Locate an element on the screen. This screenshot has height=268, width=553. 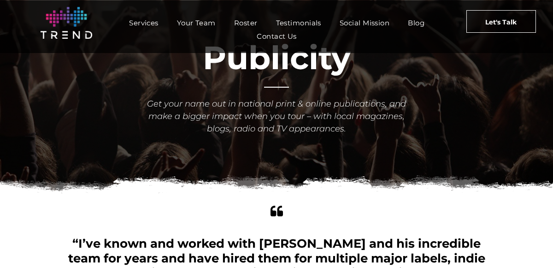
a: Your Team is located at coordinates (196, 23).